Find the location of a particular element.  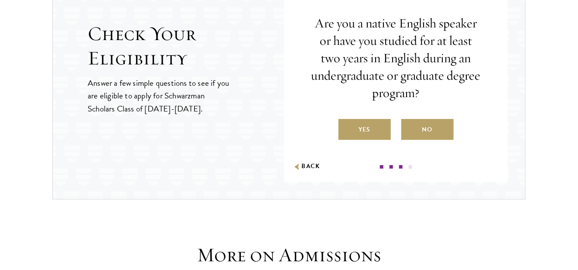

h2: Check Your Eligibility is located at coordinates (186, 46).